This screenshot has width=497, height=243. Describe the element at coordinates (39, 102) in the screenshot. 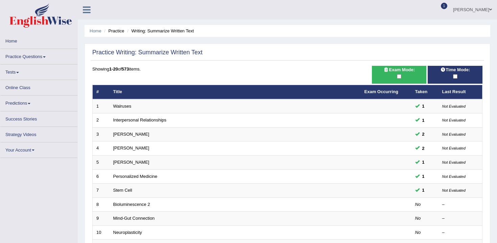

I see `a: Predictions` at that location.